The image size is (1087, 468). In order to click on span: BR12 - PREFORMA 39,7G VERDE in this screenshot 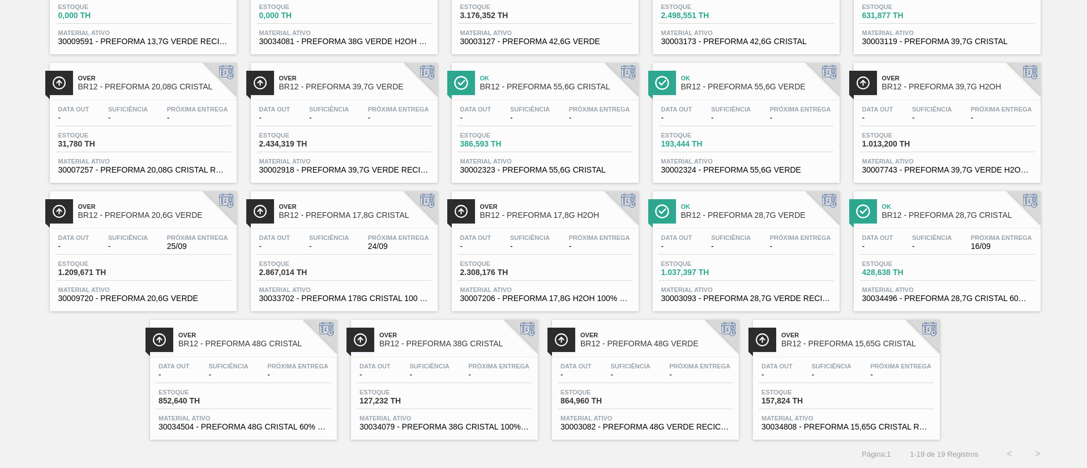, I will do `click(356, 87)`.